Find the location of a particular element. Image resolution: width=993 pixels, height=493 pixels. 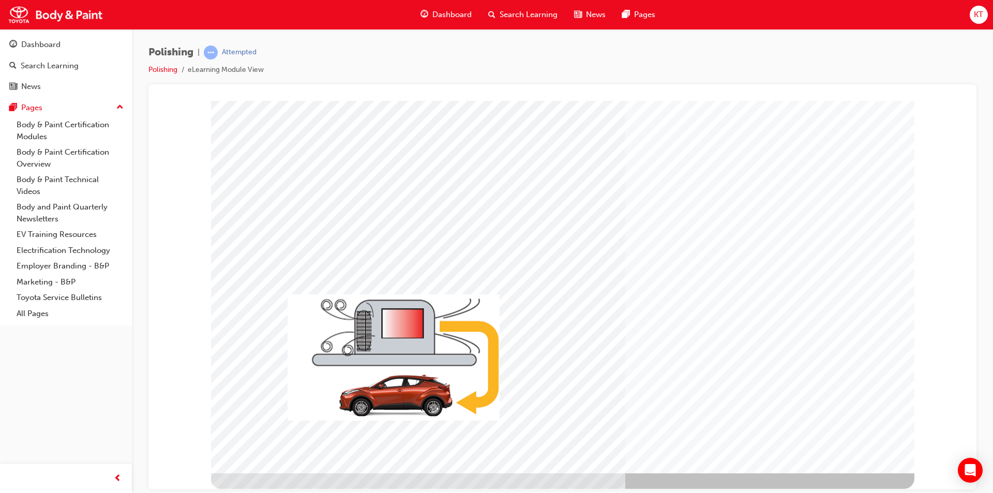

button: Pages is located at coordinates (66, 108).